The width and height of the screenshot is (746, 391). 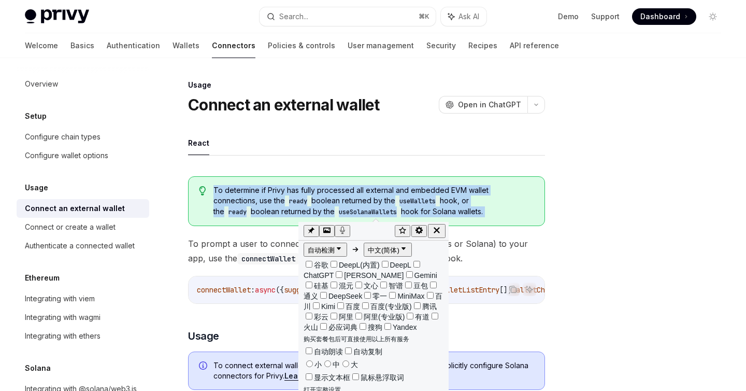 I want to click on a: Configure chain types, so click(x=83, y=137).